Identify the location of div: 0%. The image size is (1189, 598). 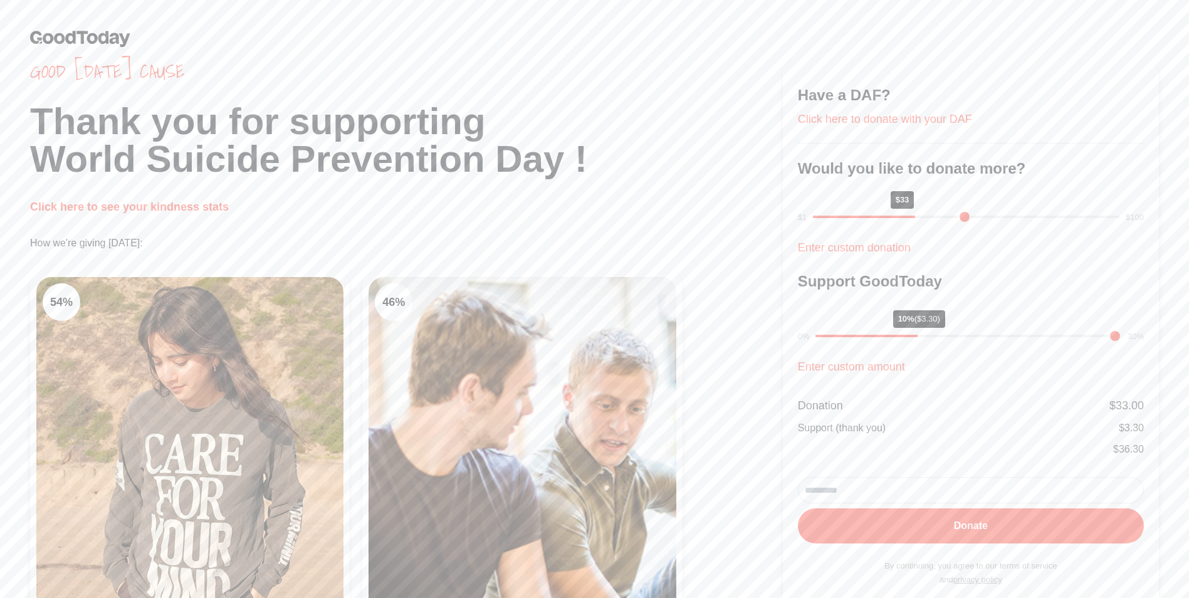
(804, 337).